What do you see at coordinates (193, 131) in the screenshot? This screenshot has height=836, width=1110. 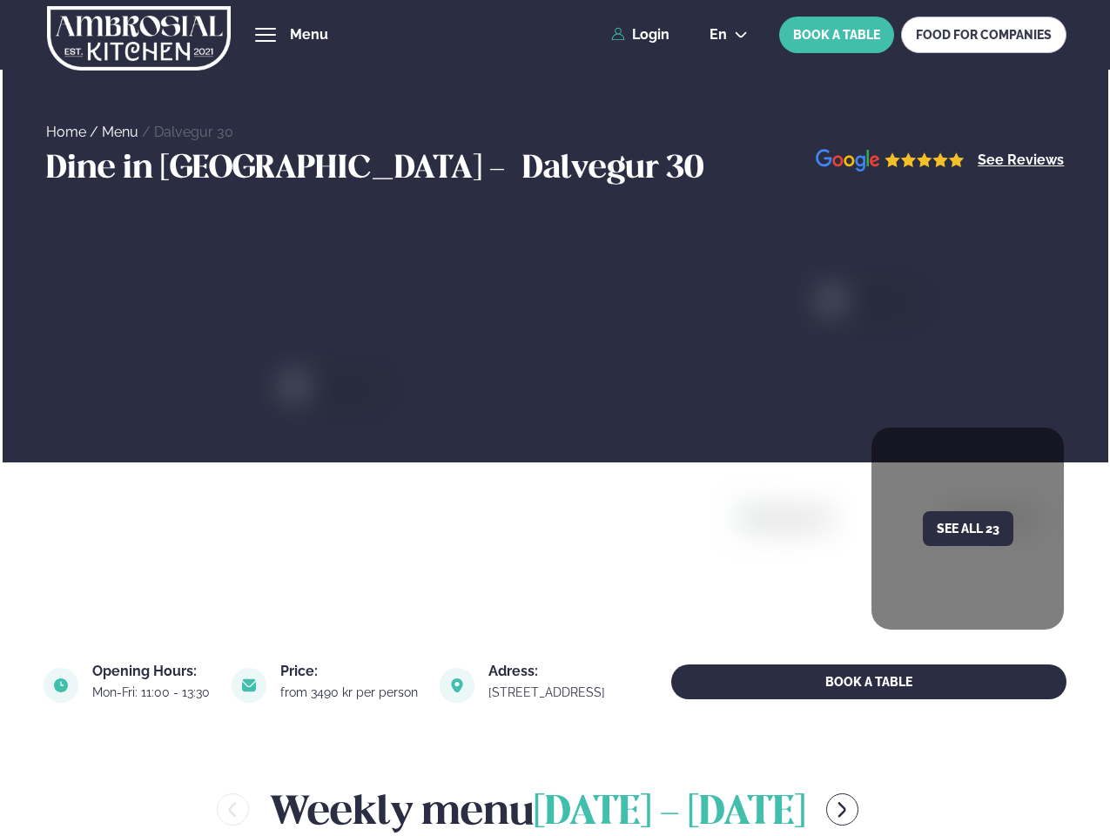 I see `a: Dalvegur 30` at bounding box center [193, 131].